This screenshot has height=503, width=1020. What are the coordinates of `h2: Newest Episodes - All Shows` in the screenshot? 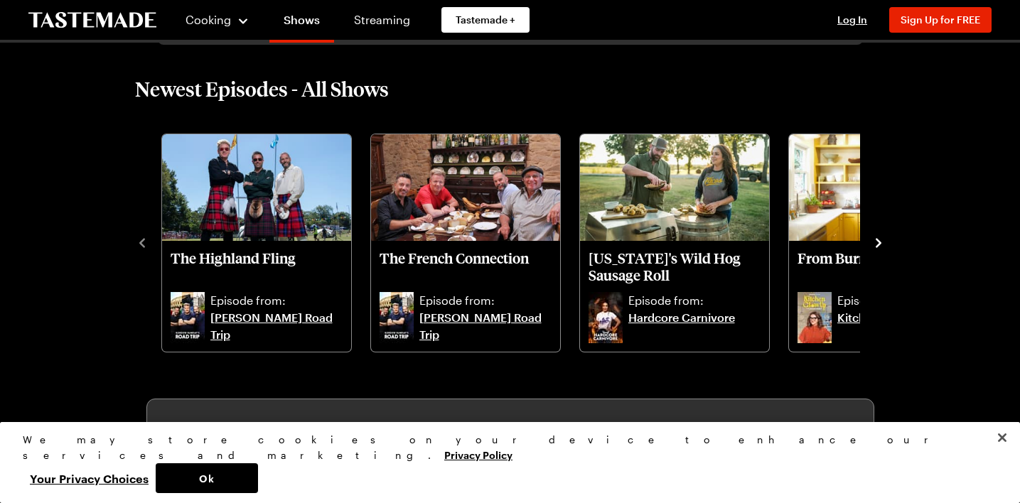 It's located at (262, 89).